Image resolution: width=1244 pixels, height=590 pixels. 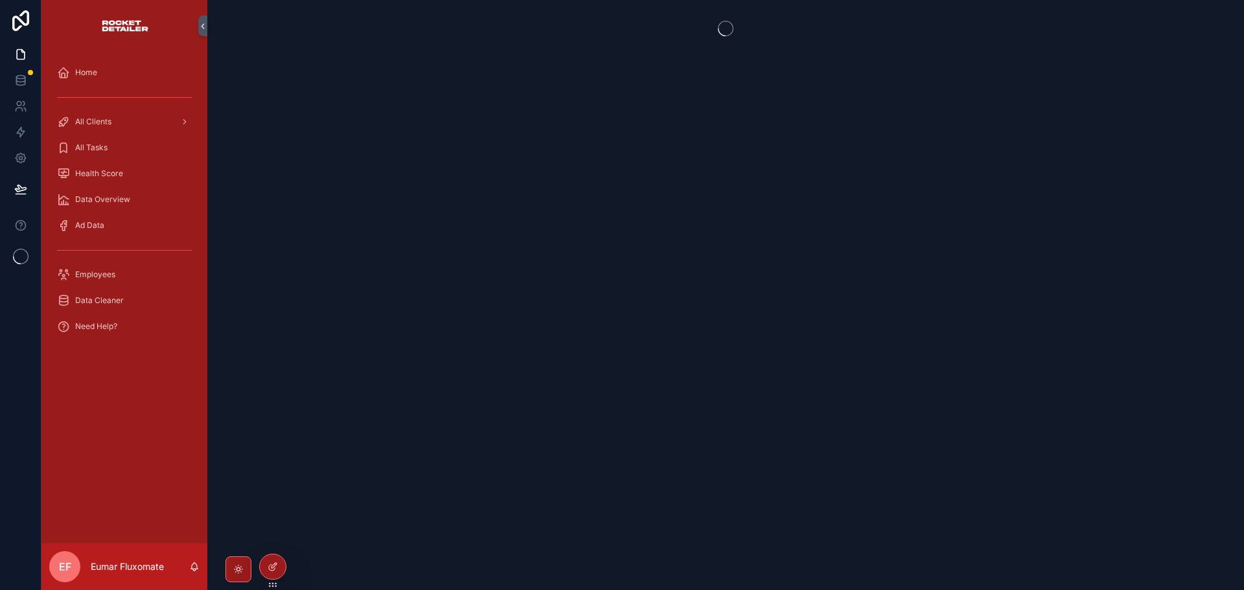 What do you see at coordinates (124, 26) in the screenshot?
I see `img: App logo` at bounding box center [124, 26].